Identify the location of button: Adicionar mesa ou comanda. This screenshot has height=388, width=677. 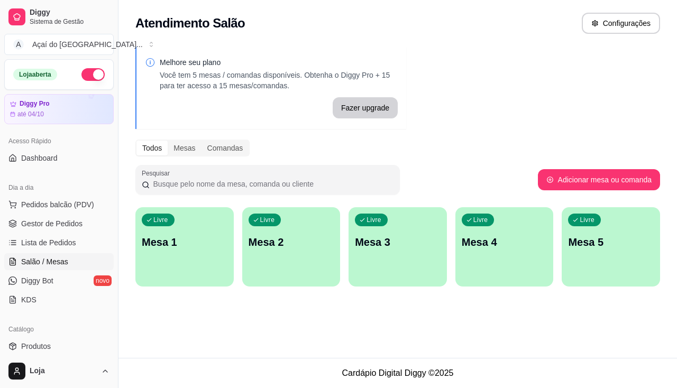
(599, 180).